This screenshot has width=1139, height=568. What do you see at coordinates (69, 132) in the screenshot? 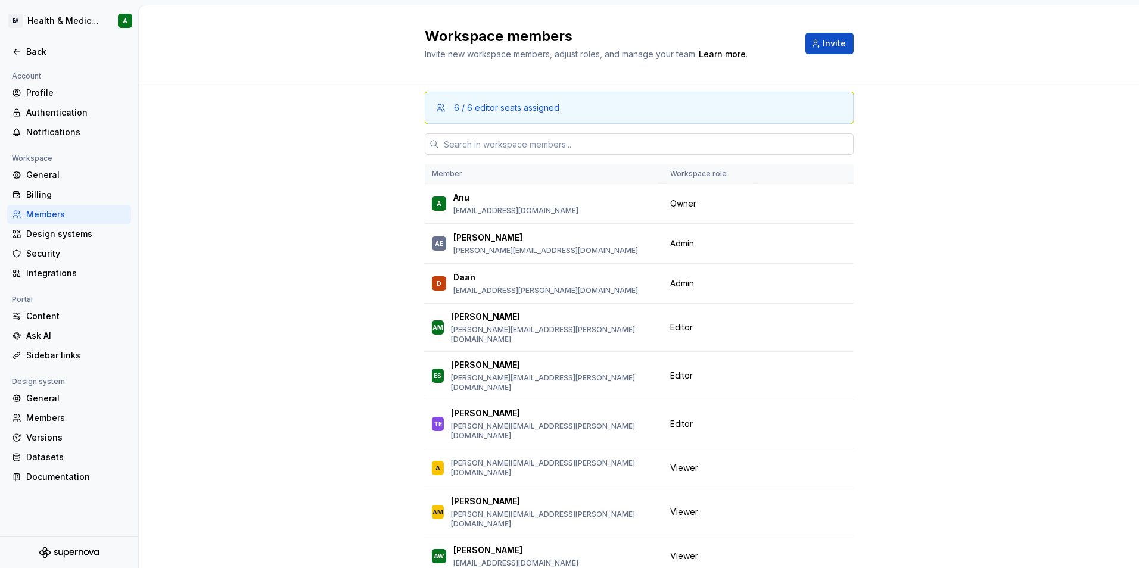
I see `a: Notifications` at bounding box center [69, 132].